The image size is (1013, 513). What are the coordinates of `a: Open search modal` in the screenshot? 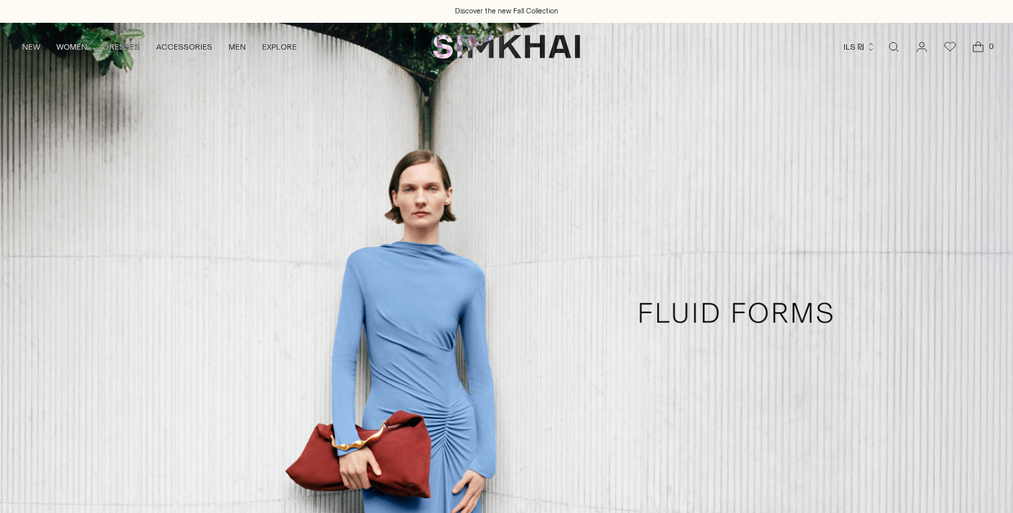 It's located at (894, 47).